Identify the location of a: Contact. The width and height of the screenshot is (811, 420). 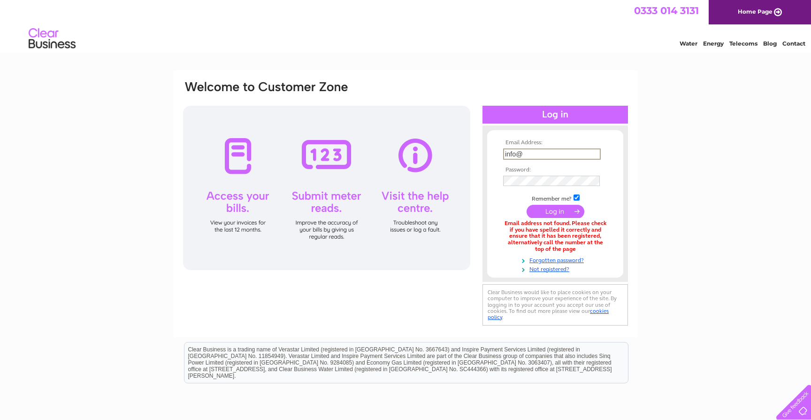
(794, 43).